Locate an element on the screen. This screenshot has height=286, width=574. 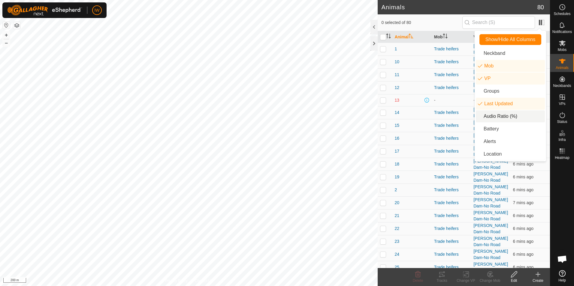
button: Map Layers is located at coordinates (17, 26).